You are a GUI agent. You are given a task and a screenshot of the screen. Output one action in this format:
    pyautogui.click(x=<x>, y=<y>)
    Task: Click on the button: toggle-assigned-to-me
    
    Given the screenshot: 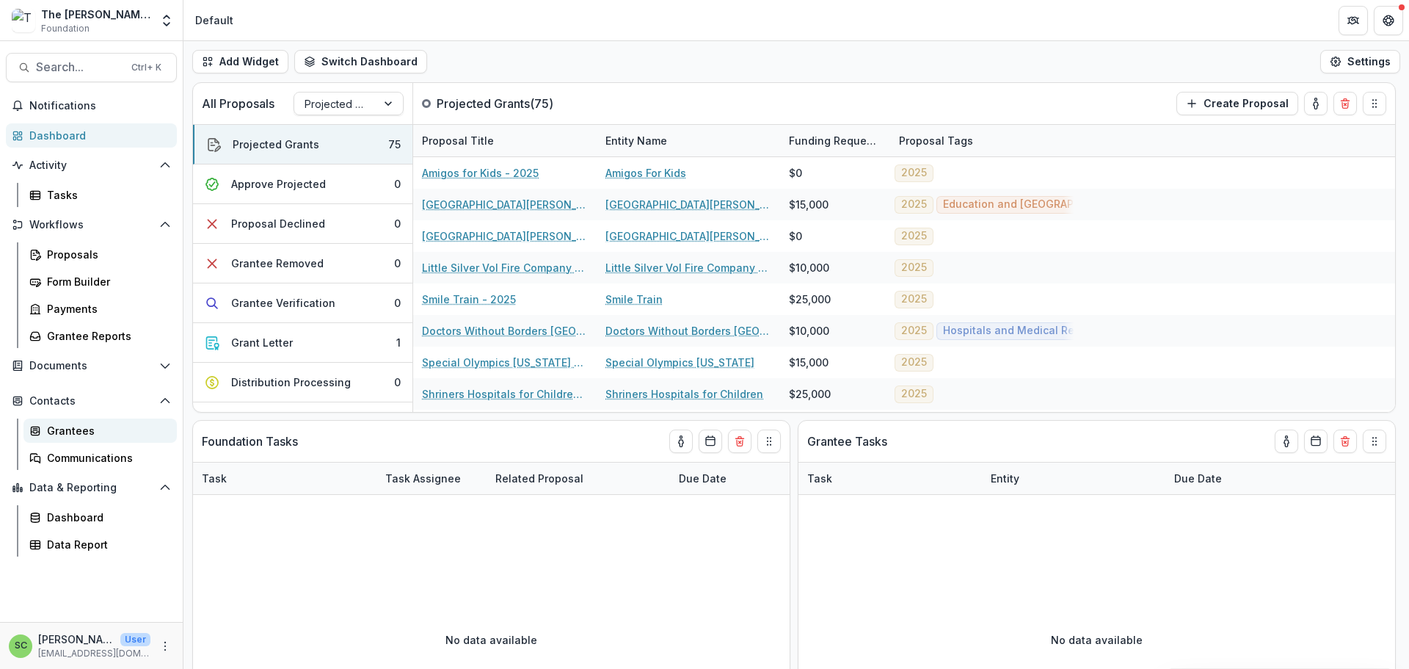 What is the action you would take?
    pyautogui.click(x=1316, y=103)
    